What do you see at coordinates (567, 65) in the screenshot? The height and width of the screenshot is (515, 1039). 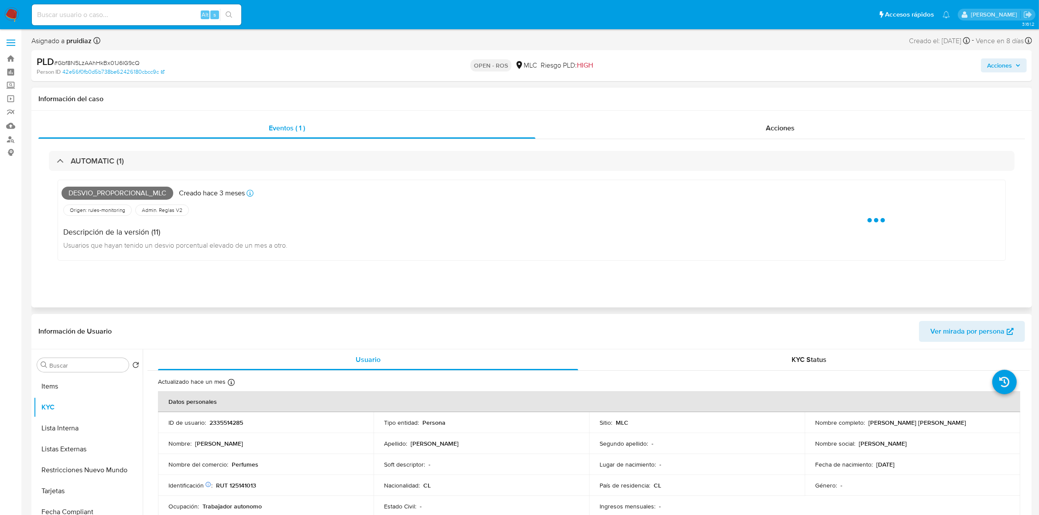 I see `span: Riesgo PLD:` at bounding box center [567, 65].